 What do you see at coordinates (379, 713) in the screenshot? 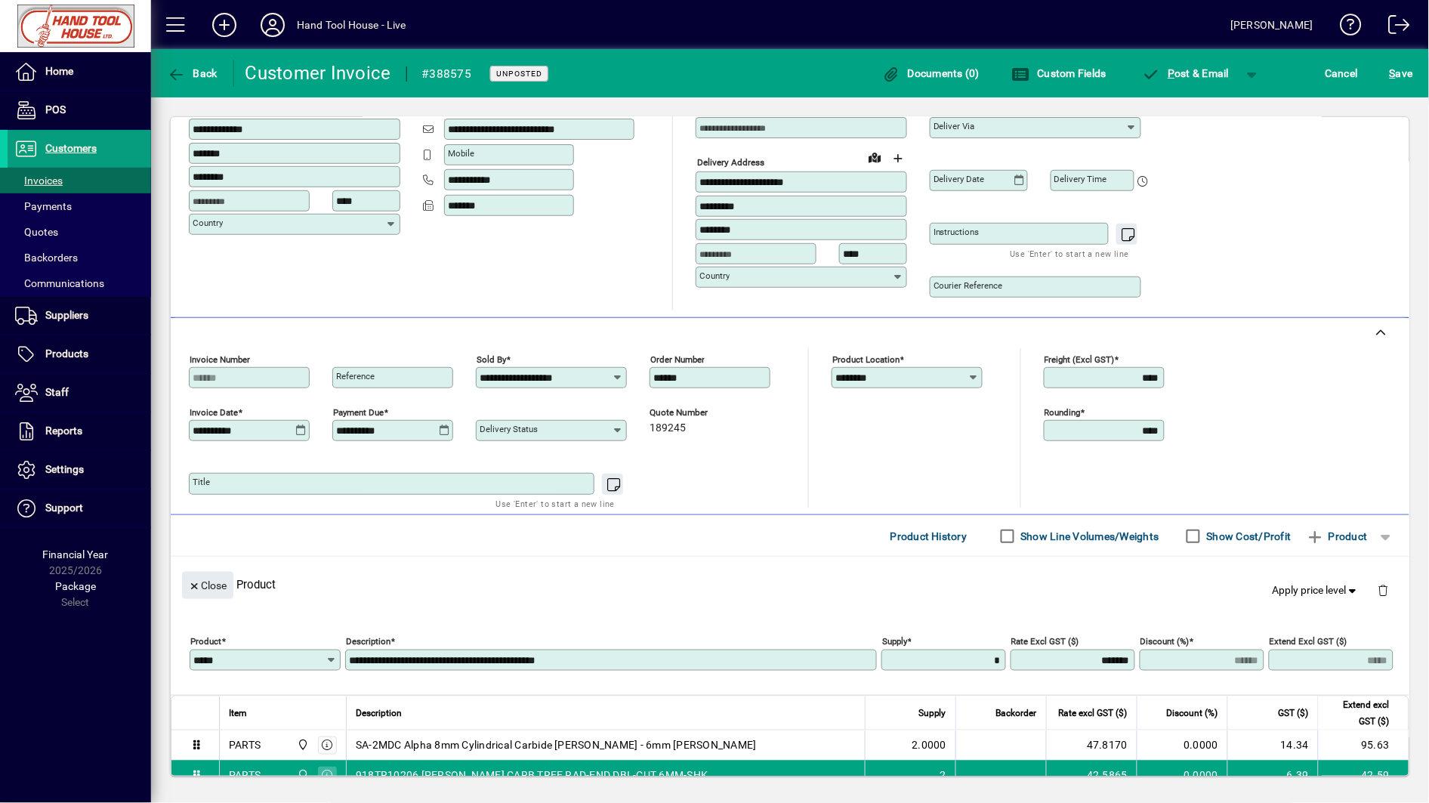
I see `span: Description` at bounding box center [379, 713].